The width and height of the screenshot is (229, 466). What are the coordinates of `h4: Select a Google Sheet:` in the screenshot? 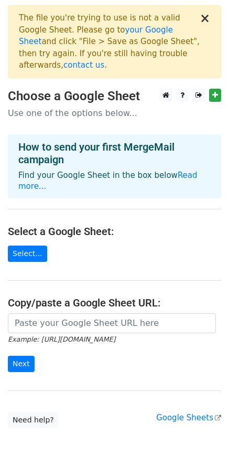 It's located at (114, 231).